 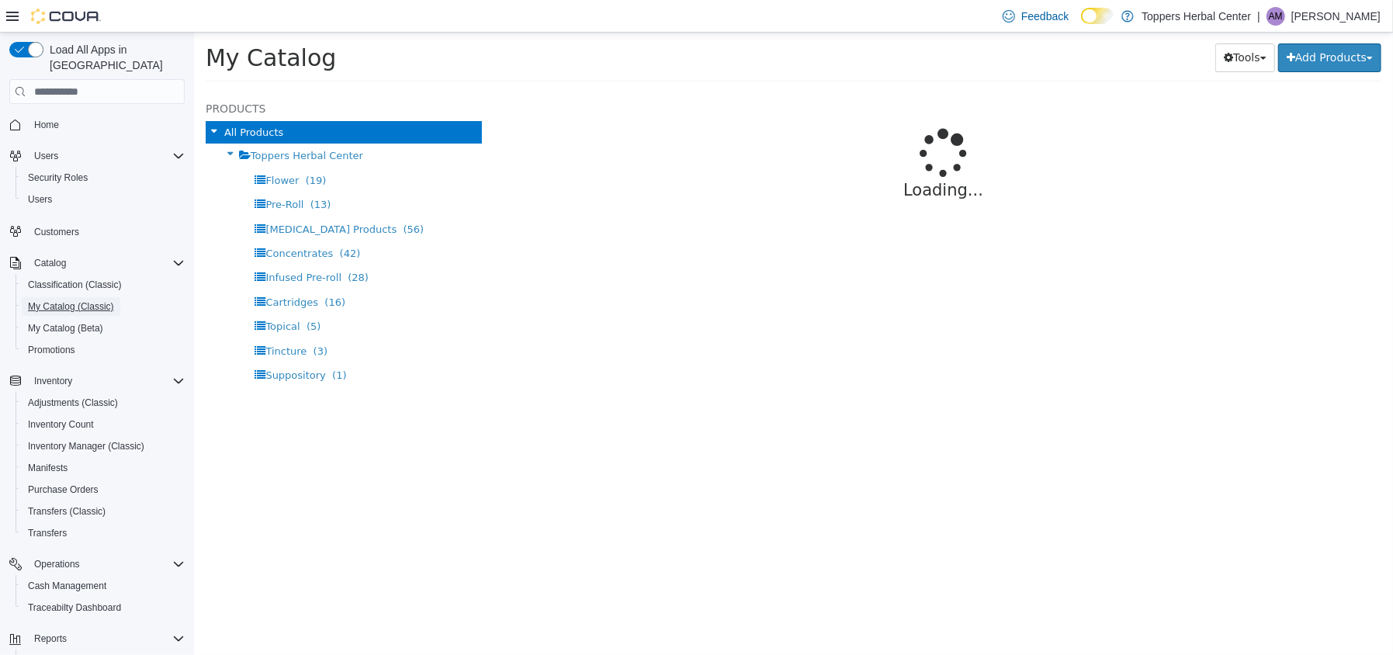 What do you see at coordinates (1098, 16) in the screenshot?
I see `input: Dark Mode` at bounding box center [1098, 16].